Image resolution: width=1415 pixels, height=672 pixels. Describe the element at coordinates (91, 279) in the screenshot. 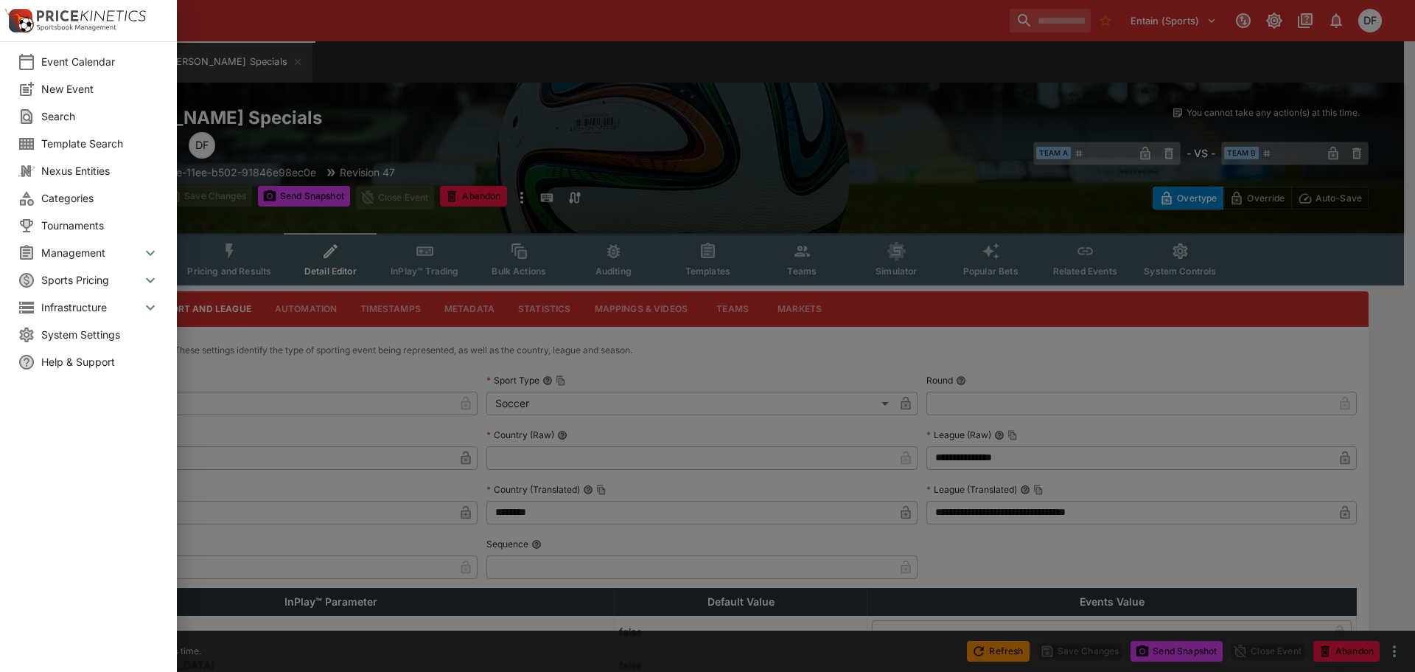

I see `span: Sports Pricing` at that location.